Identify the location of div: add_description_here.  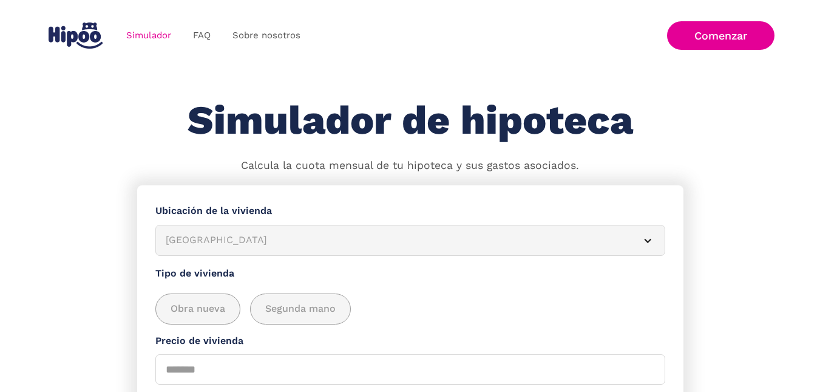
(410, 308).